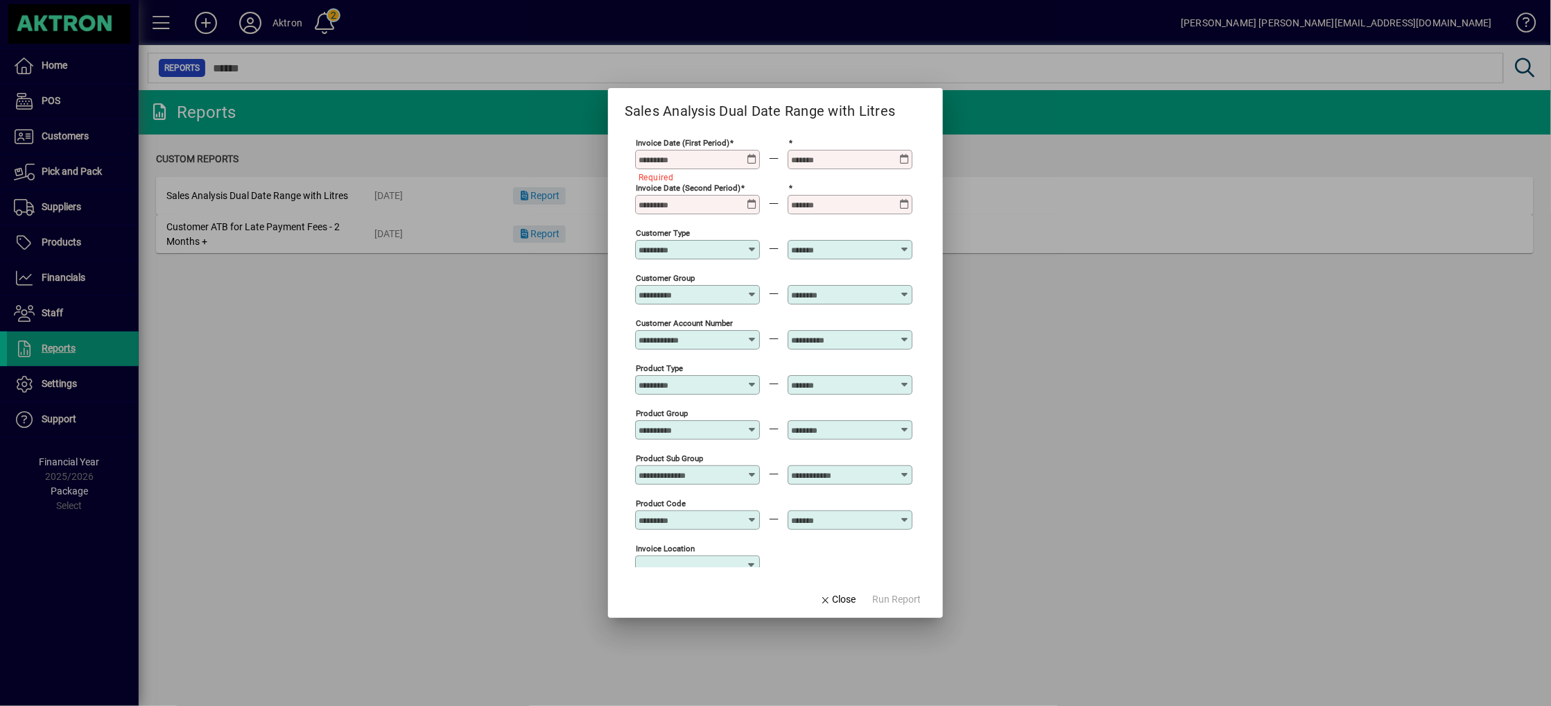 This screenshot has width=1551, height=706. I want to click on mat-label: Invoice Date (First Period), so click(682, 143).